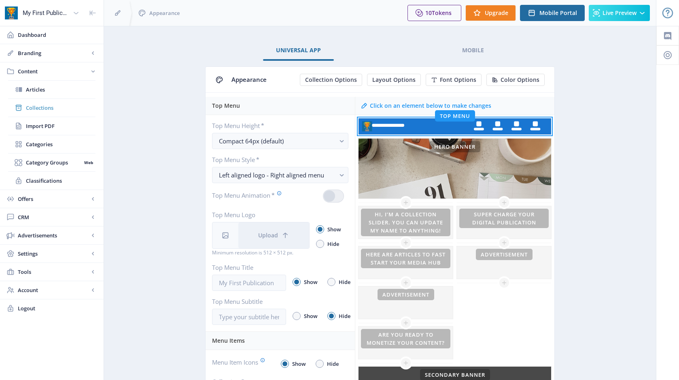 The width and height of the screenshot is (679, 380). Describe the element at coordinates (277, 125) in the screenshot. I see `label: Top Menu Height` at that location.